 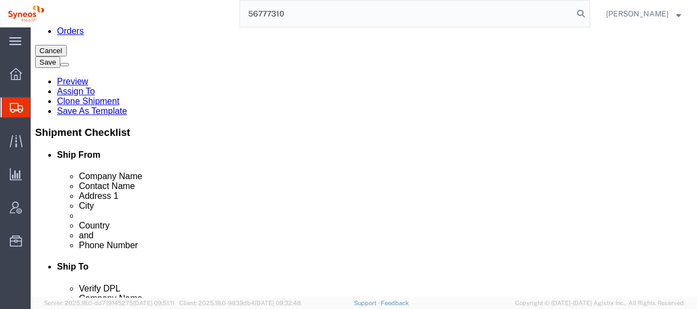 I want to click on input: Search for shipment number, reference number, so click(x=406, y=14).